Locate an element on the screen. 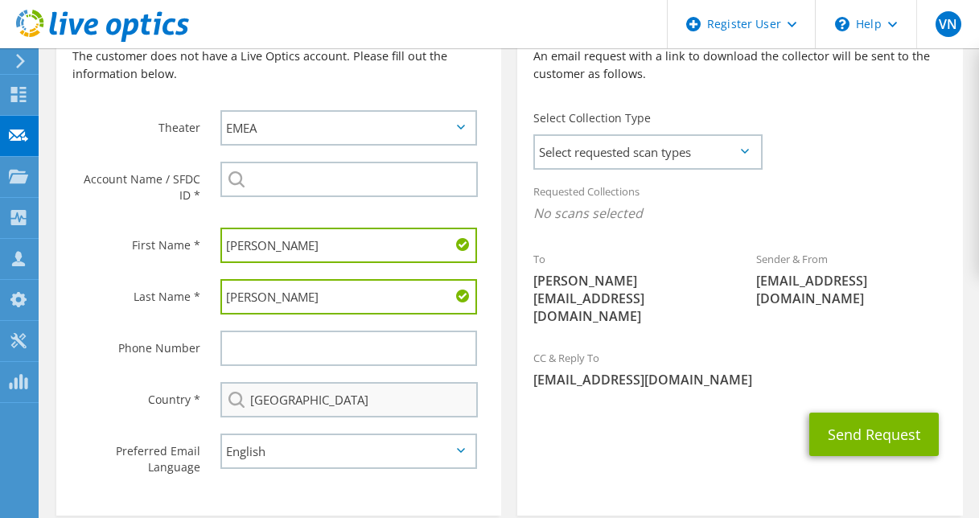 The image size is (979, 518). label: Select Collection Type is located at coordinates (592, 118).